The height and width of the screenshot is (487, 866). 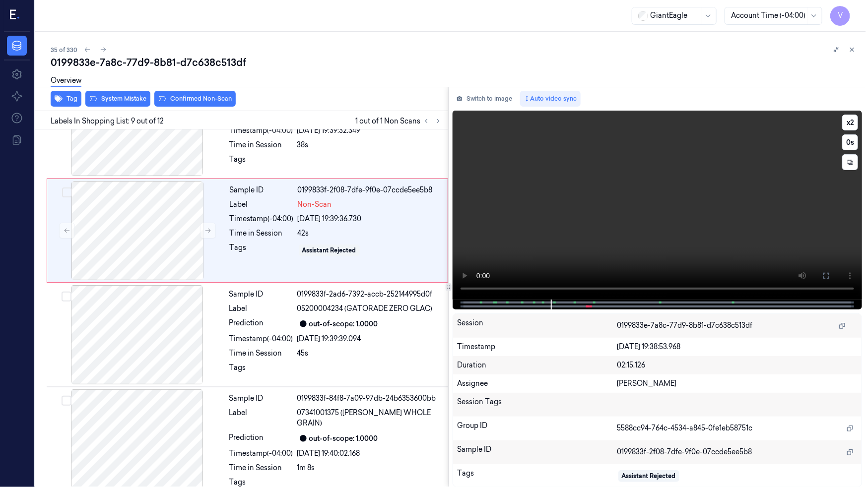 I want to click on div: 0199833f-2f08-7dfe-9f0e-07ccde5ee5b8, so click(x=370, y=190).